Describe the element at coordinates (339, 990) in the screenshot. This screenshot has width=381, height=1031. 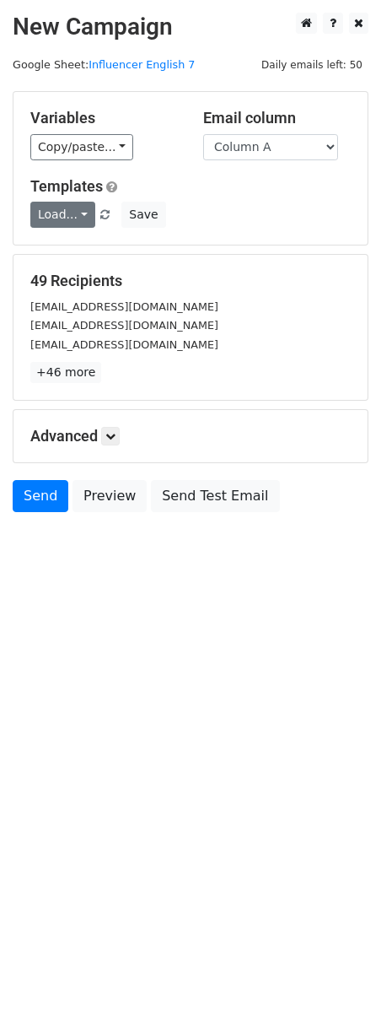
I see `div: Chatt-widget` at that location.